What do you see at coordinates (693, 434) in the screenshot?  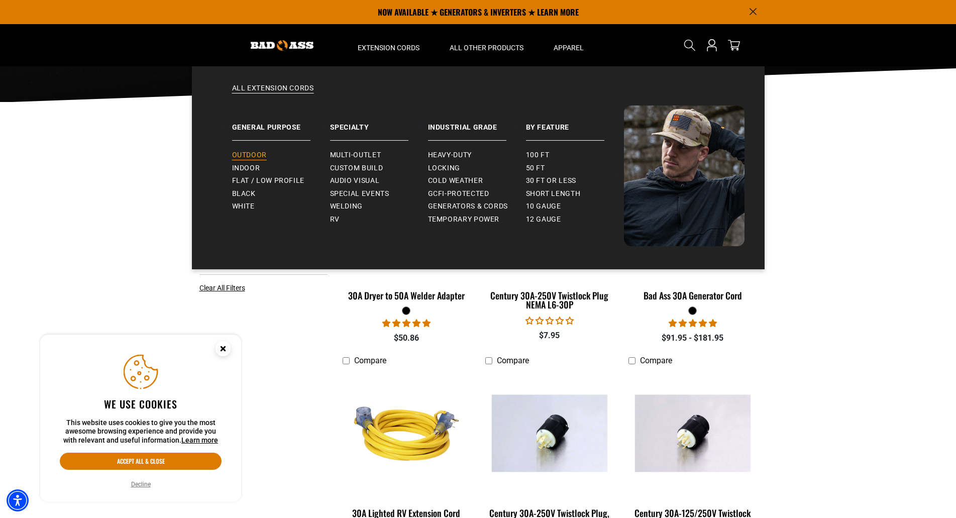 I see `img: Century 30A-125/250V Twistlock Plug NEMA L14-30P` at bounding box center [693, 434].